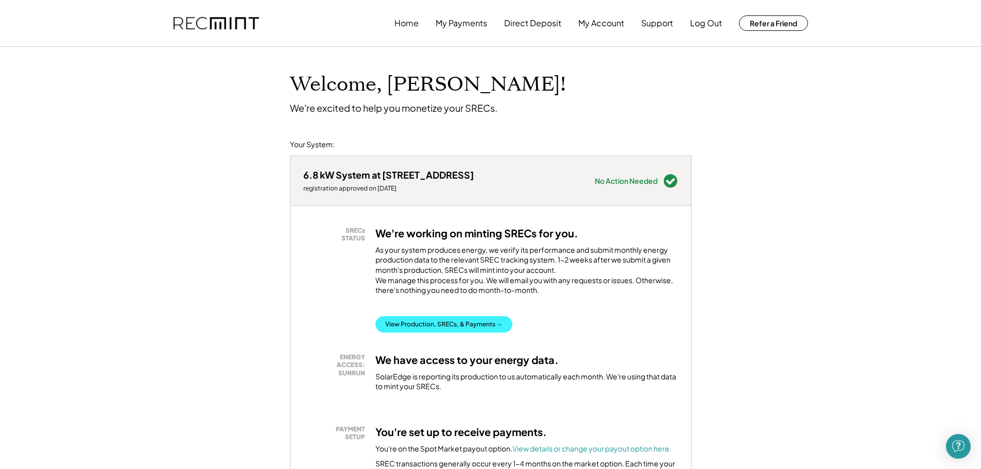 The image size is (981, 469). I want to click on h3: We have access to your energy data., so click(467, 360).